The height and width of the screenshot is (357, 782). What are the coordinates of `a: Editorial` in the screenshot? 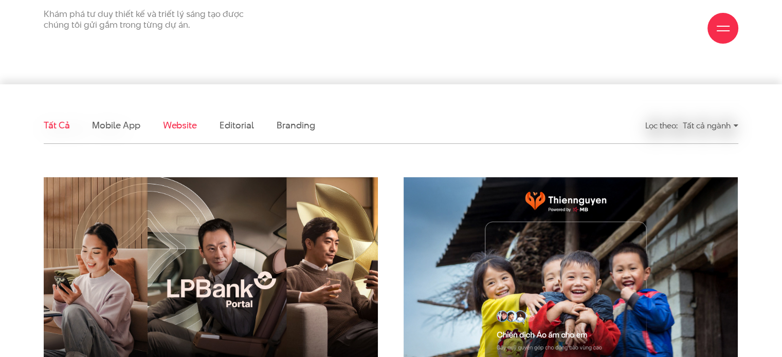 It's located at (236, 125).